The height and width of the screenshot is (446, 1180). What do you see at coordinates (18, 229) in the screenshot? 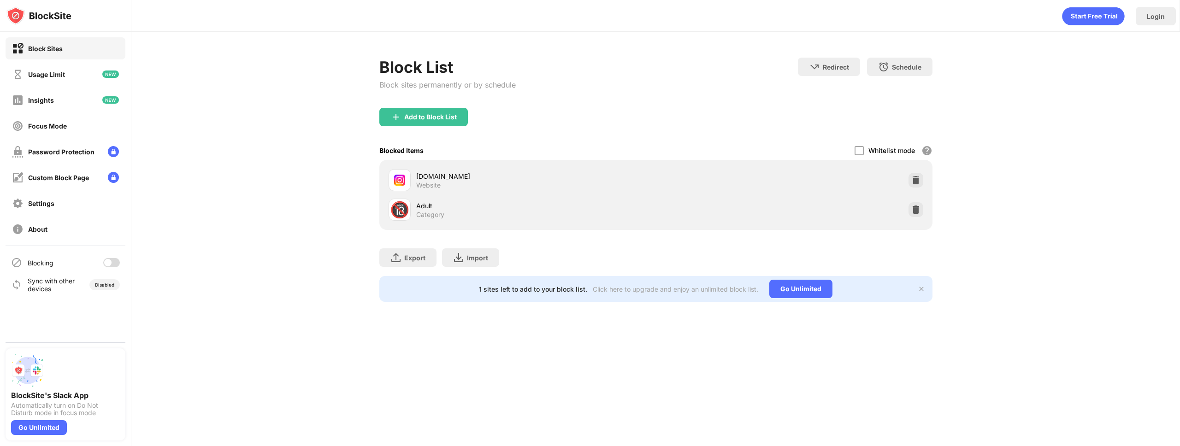
I see `img: about-off.svg` at bounding box center [18, 229].